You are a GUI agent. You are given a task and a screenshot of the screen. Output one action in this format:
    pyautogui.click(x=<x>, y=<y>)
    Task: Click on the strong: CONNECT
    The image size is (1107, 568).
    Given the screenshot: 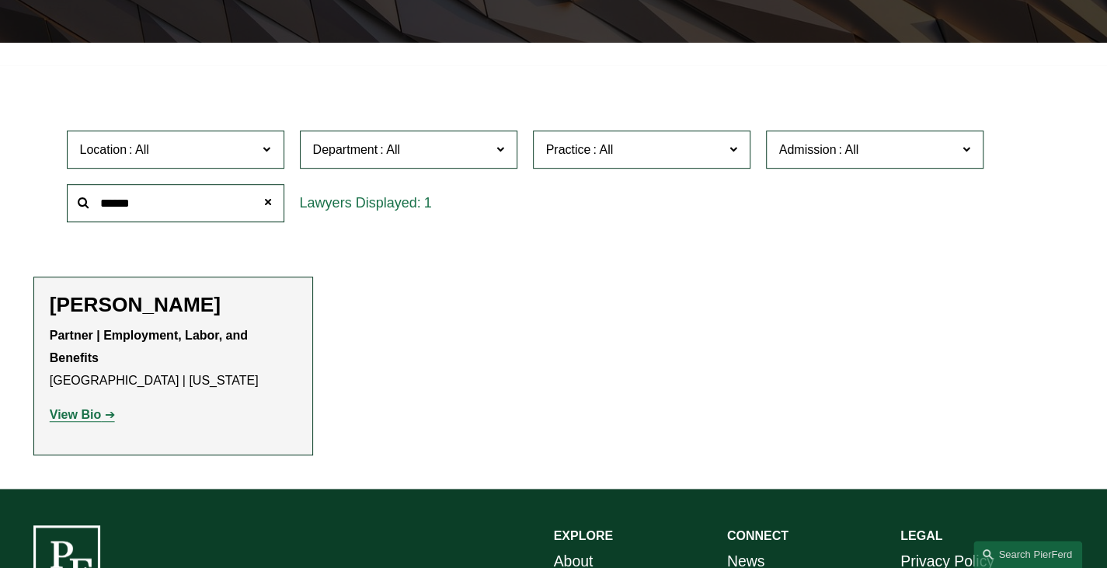 What is the action you would take?
    pyautogui.click(x=758, y=535)
    